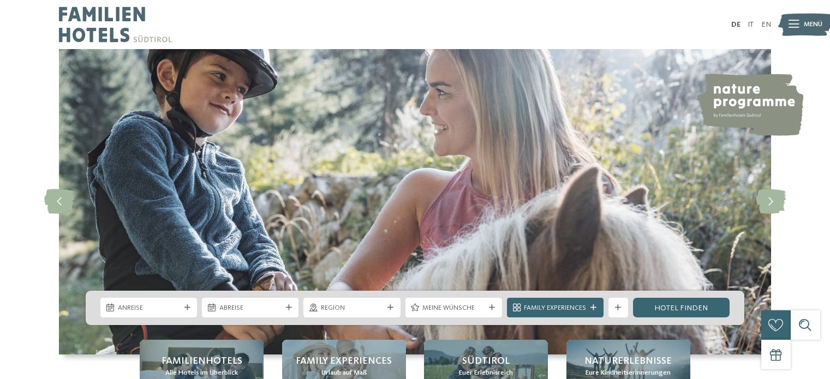 Image resolution: width=830 pixels, height=379 pixels. What do you see at coordinates (415, 202) in the screenshot?
I see `img: Familienhotels Südtirol: The happy family places` at bounding box center [415, 202].